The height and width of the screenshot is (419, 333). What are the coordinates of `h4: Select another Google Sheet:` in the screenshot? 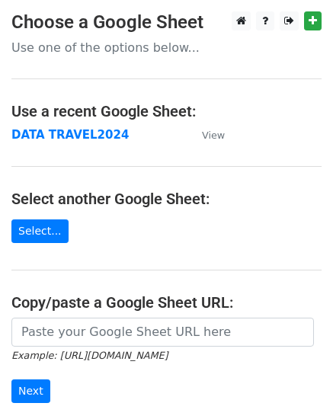 It's located at (166, 199).